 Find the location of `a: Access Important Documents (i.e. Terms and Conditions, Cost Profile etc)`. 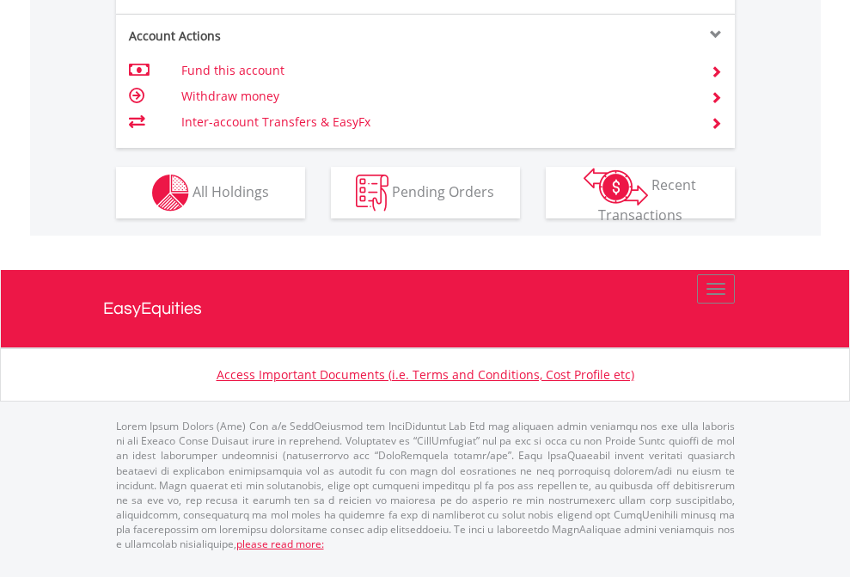

a: Access Important Documents (i.e. Terms and Conditions, Cost Profile etc) is located at coordinates (425, 374).